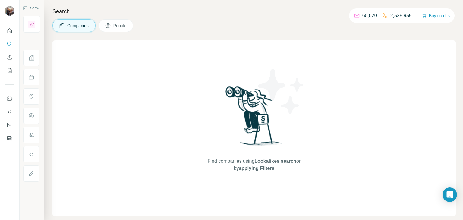 Image resolution: width=463 pixels, height=220 pixels. What do you see at coordinates (10, 44) in the screenshot?
I see `button: Search` at bounding box center [10, 44].